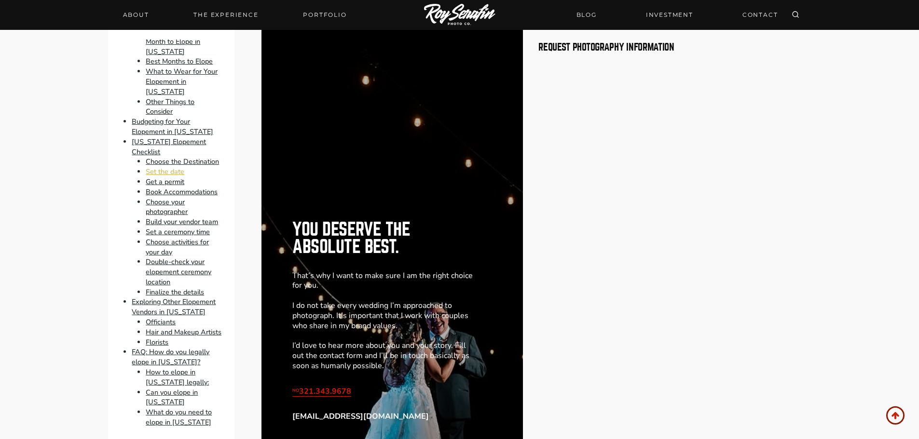  I want to click on nav: Primary Navigation, so click(235, 15).